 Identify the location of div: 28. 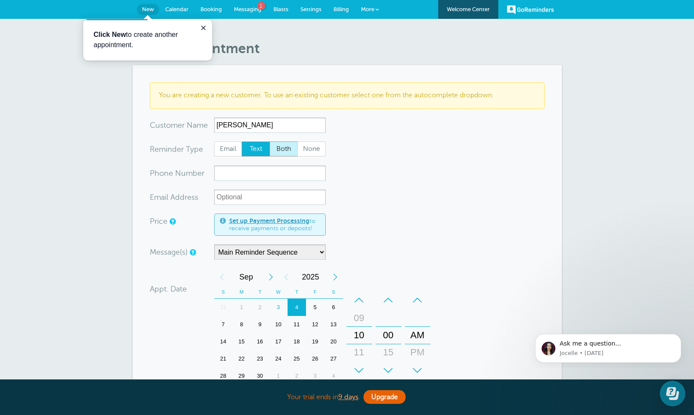
(223, 376).